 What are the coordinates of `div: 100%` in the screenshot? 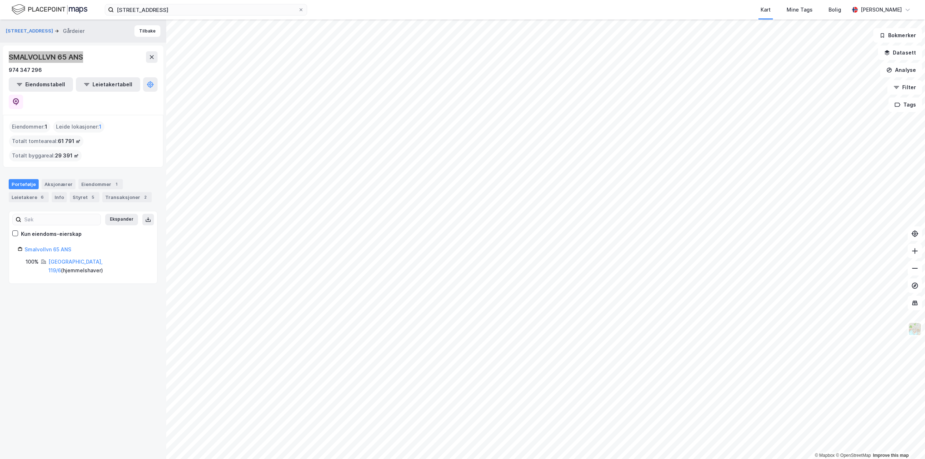 It's located at (32, 262).